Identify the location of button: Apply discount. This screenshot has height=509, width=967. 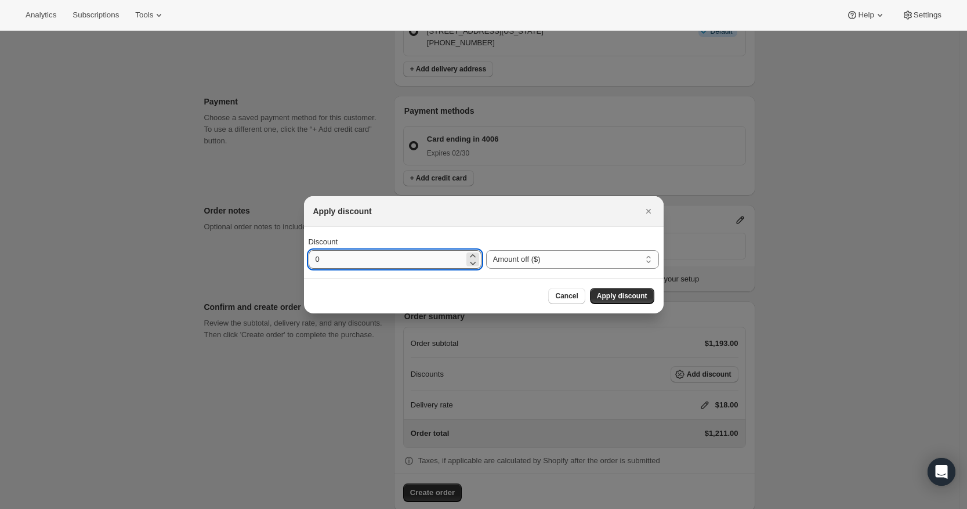
(622, 296).